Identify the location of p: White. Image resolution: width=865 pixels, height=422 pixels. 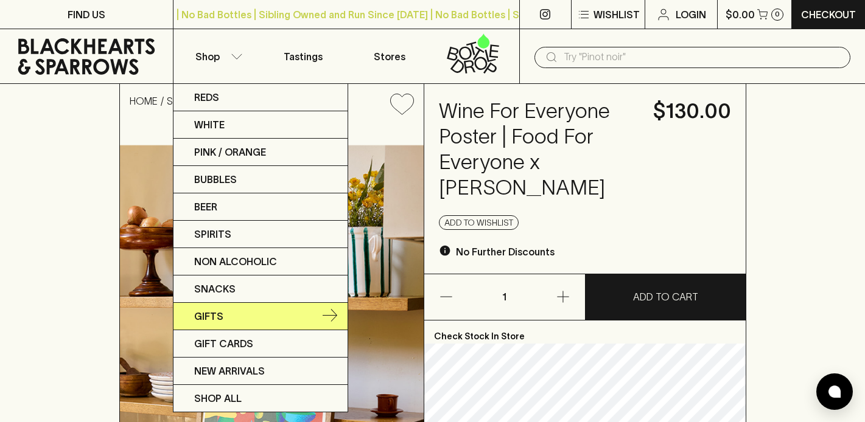
(209, 125).